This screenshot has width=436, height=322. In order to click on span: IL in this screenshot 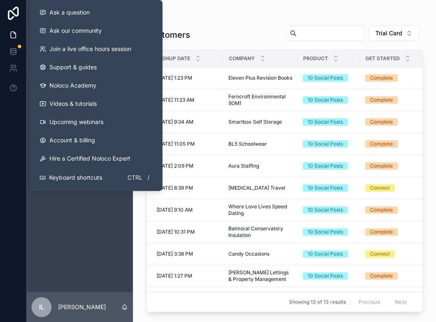, I will do `click(41, 307)`.